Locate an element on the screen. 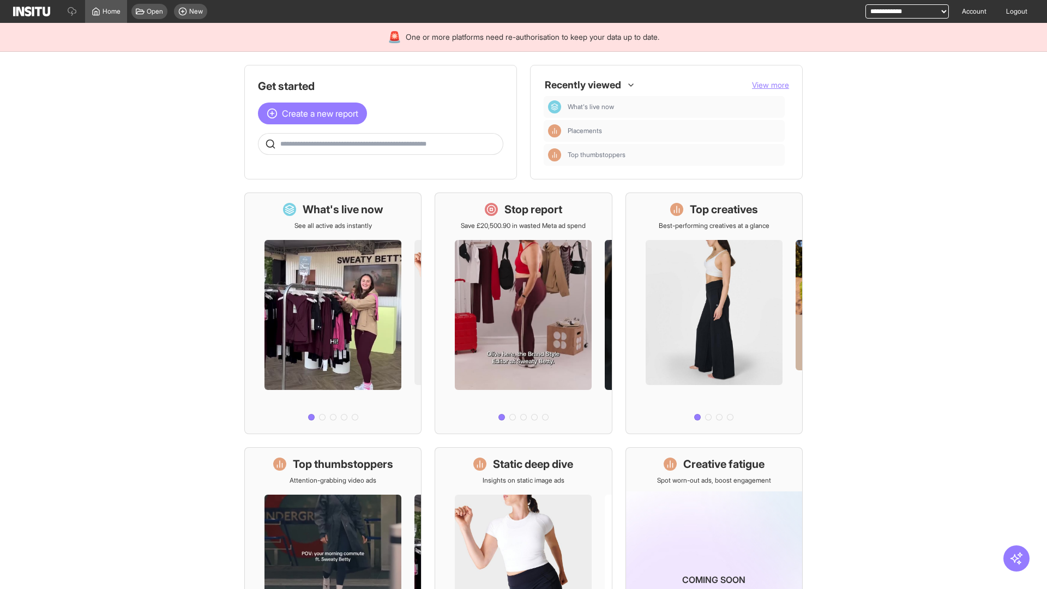 The width and height of the screenshot is (1047, 589). span: One or more platforms need re-authorisation to keep your data up to date. is located at coordinates (532, 37).